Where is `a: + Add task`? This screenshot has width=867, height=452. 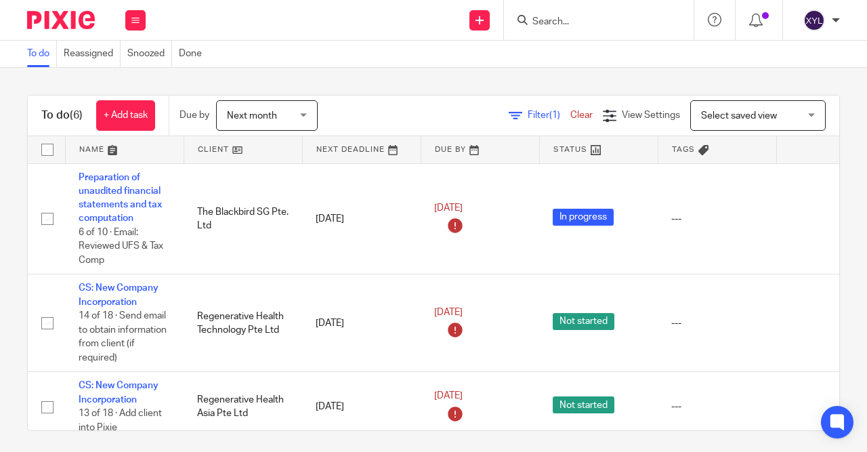
a: + Add task is located at coordinates (125, 115).